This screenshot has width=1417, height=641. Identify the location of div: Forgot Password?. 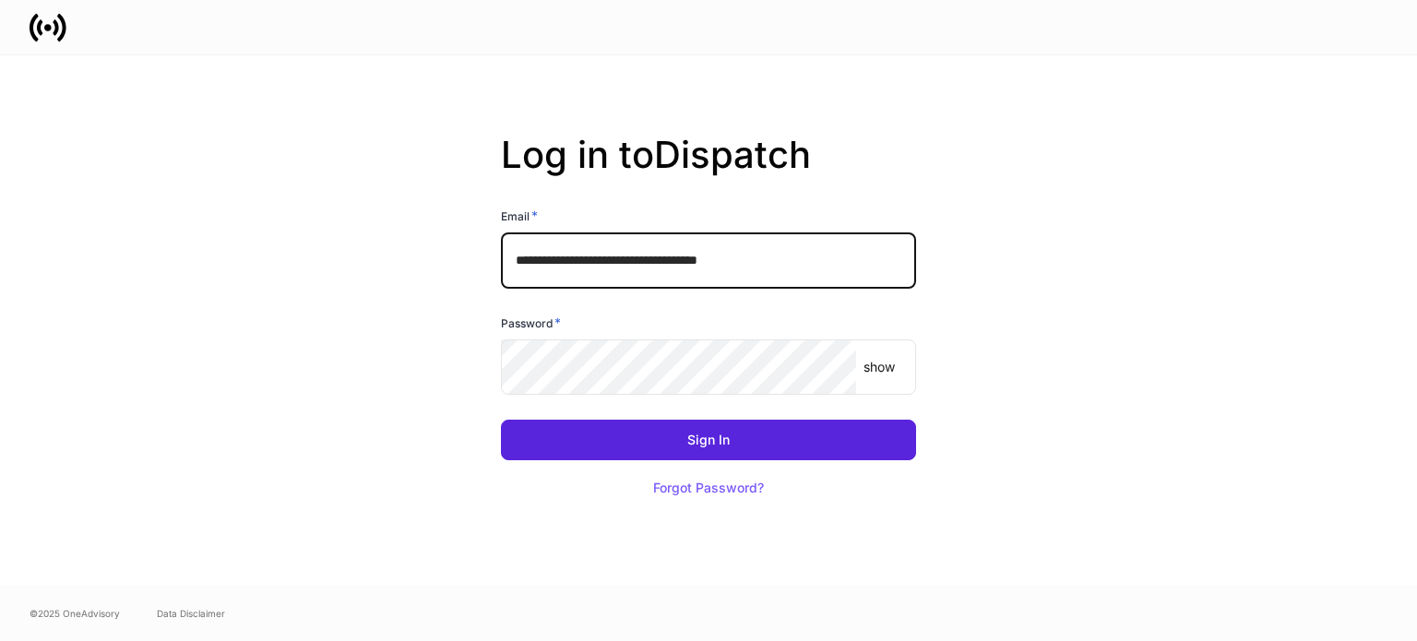
(708, 488).